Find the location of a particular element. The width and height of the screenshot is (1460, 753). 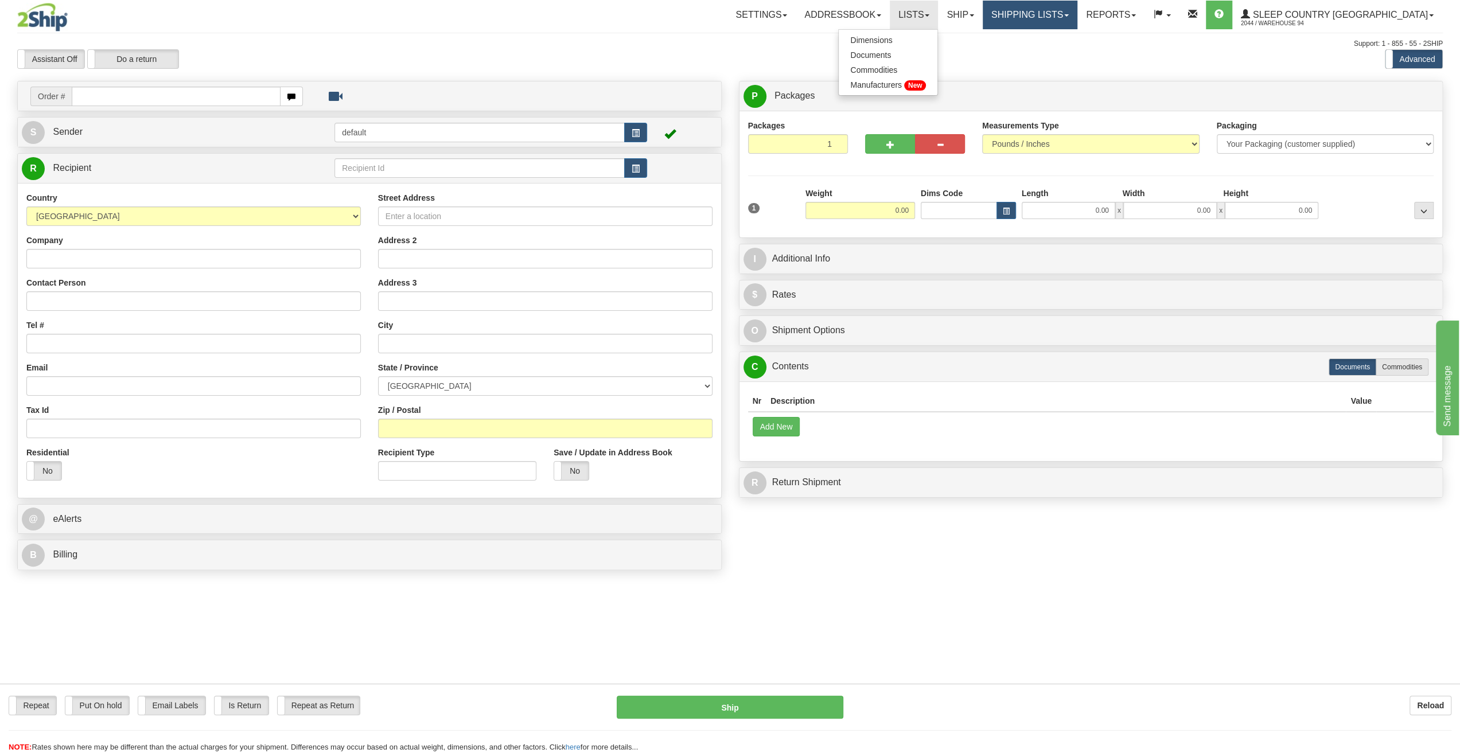

label: Contact Person is located at coordinates (56, 283).